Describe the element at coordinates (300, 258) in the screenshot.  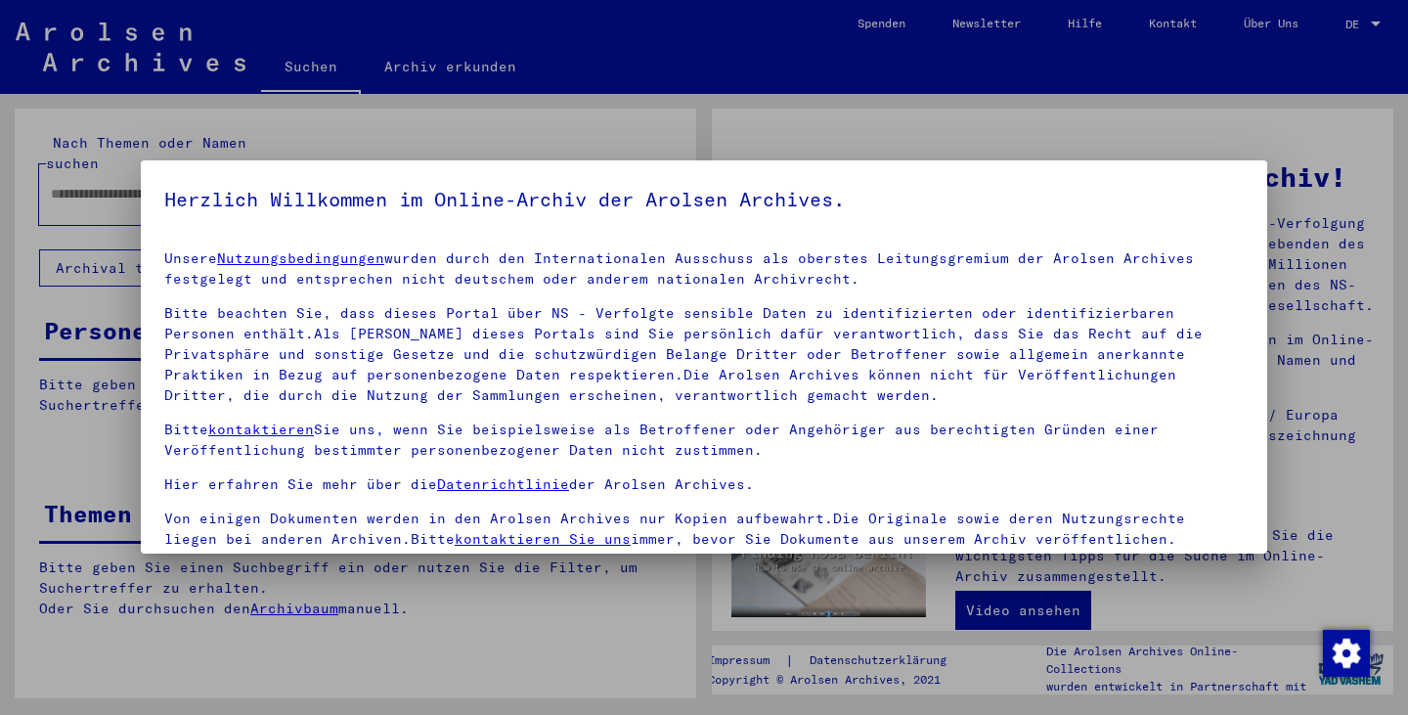
I see `a: Nutzungsbedingungen` at that location.